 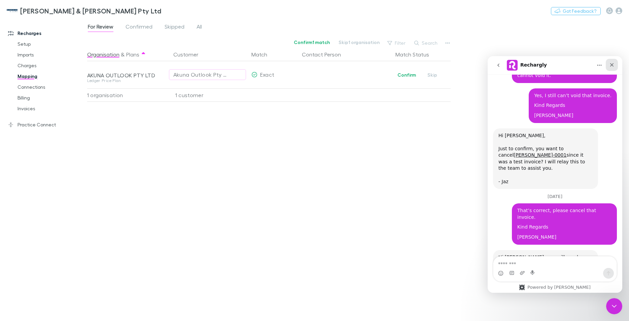 I want to click on div: 1 organisation, so click(x=128, y=95).